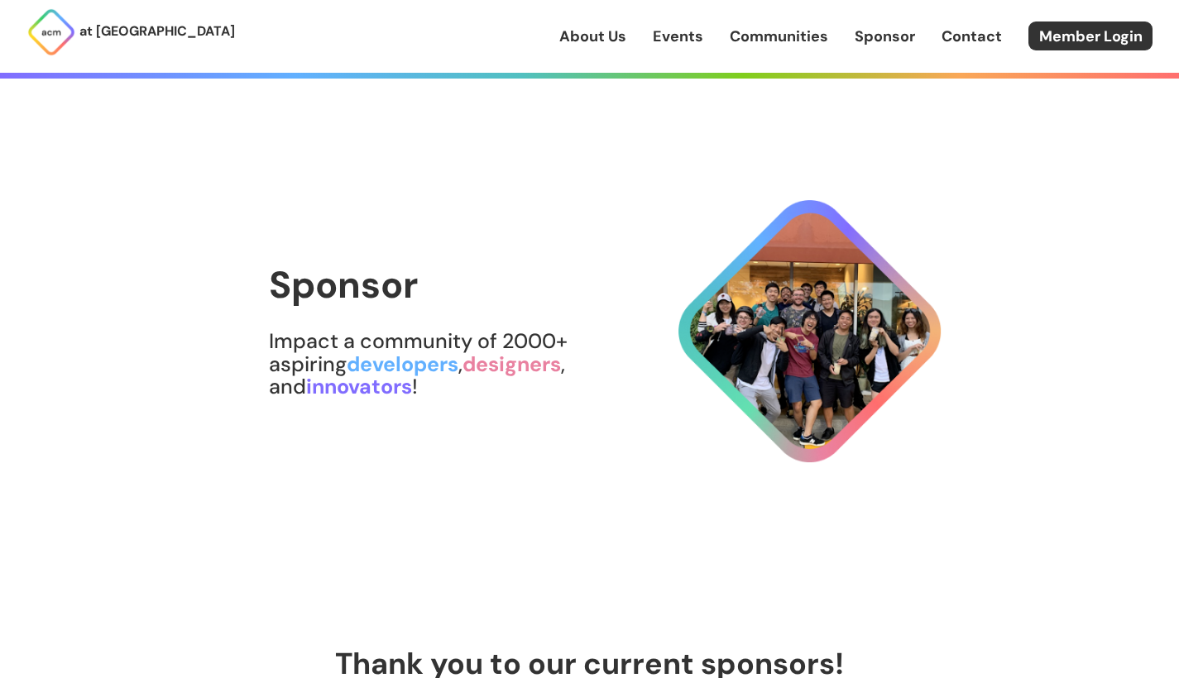 This screenshot has height=678, width=1179. What do you see at coordinates (884, 36) in the screenshot?
I see `a: Sponsor` at bounding box center [884, 36].